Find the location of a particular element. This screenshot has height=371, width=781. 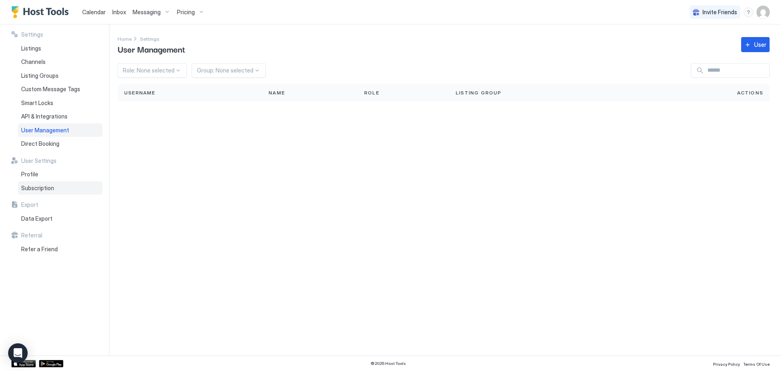

a: Host Tools Logo is located at coordinates (42, 12).